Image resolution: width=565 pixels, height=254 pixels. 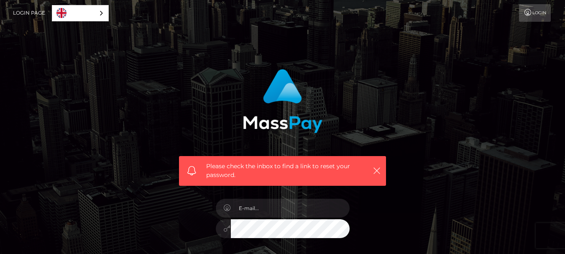 What do you see at coordinates (535, 13) in the screenshot?
I see `a: Login` at bounding box center [535, 13].